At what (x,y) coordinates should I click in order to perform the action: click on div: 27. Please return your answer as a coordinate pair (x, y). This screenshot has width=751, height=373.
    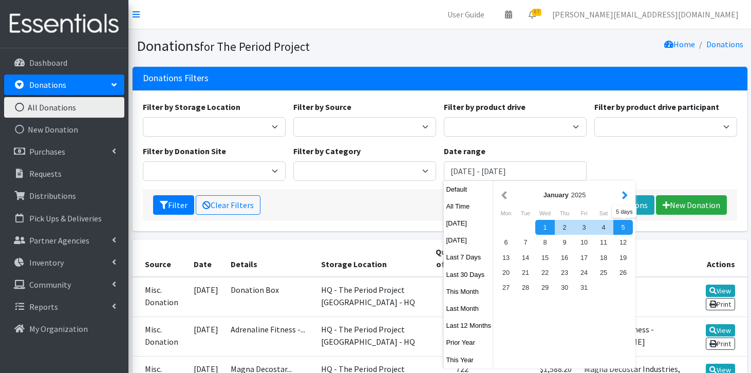
    Looking at the image, I should click on (506, 287).